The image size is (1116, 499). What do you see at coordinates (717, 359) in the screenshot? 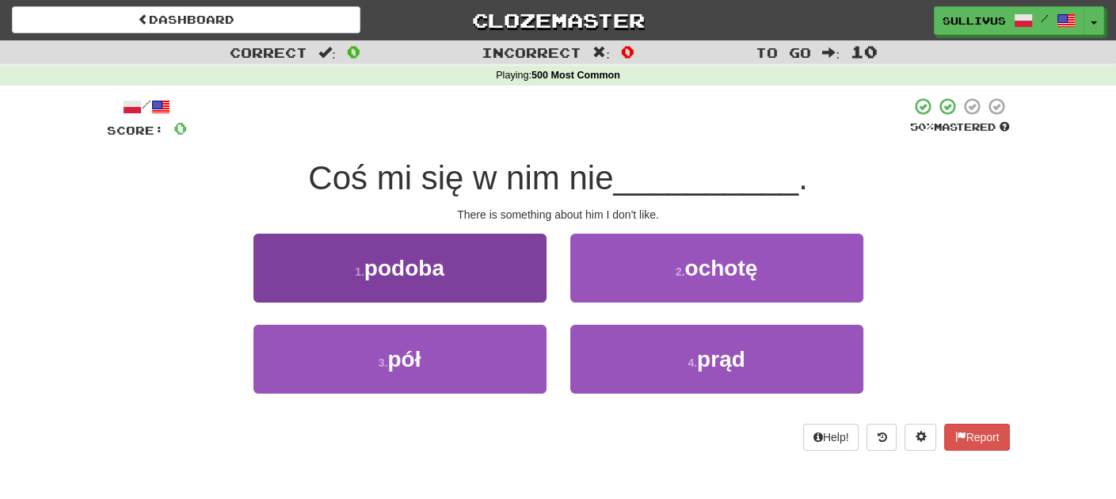
I see `button: 4.prąd` at bounding box center [717, 359].